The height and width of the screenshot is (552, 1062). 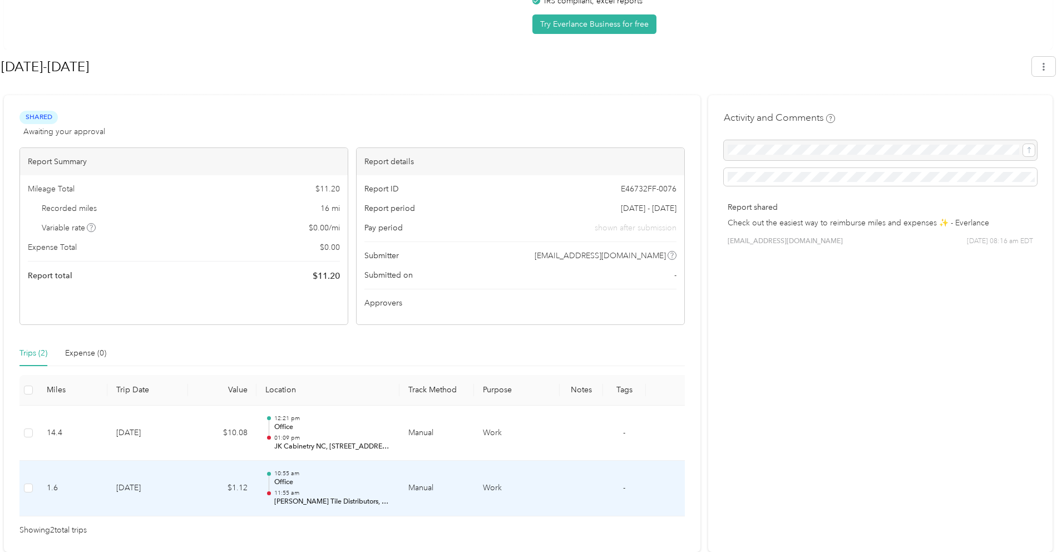 I want to click on th: Location, so click(x=328, y=390).